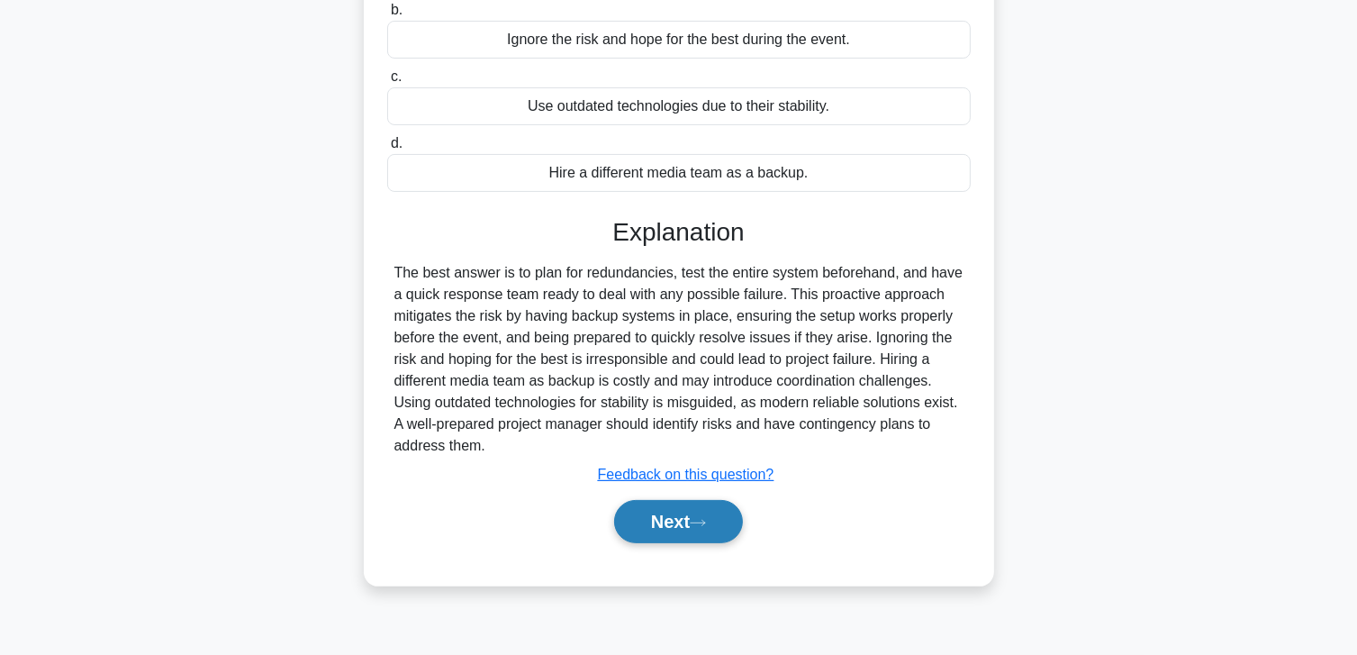  Describe the element at coordinates (396, 76) in the screenshot. I see `span: c.` at that location.